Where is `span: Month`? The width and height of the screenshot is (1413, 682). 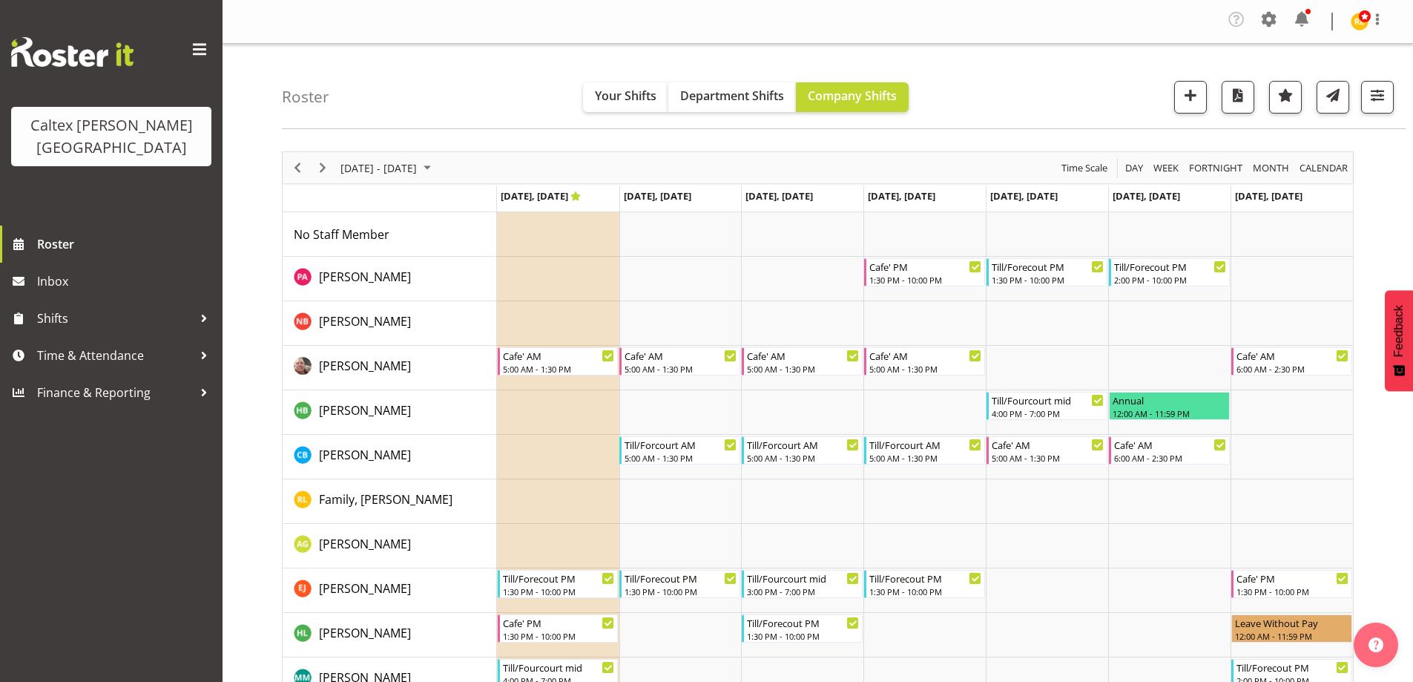
span: Month is located at coordinates (1271, 168).